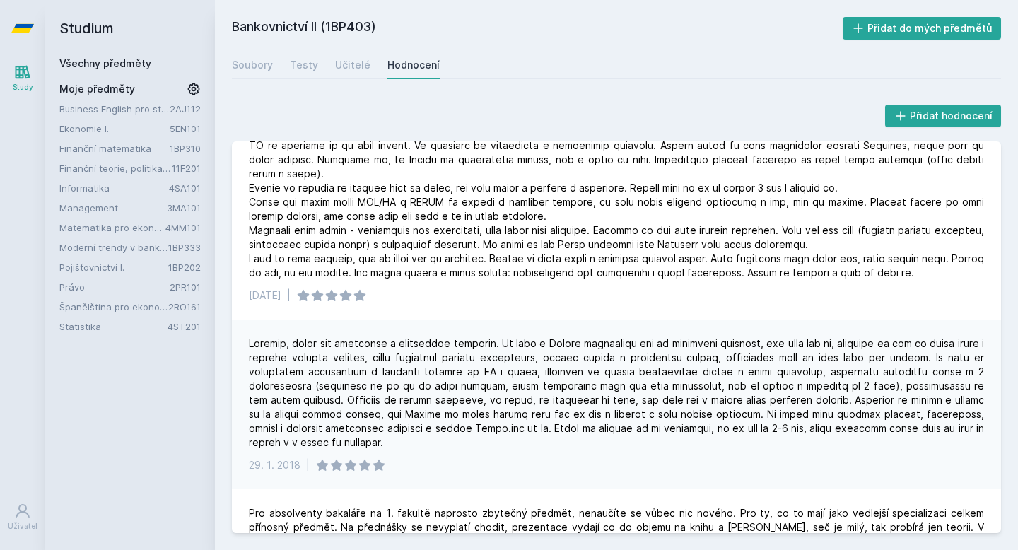 Image resolution: width=1018 pixels, height=550 pixels. Describe the element at coordinates (115, 109) in the screenshot. I see `a: Business English pro středně pokročilé 2 (B1)` at that location.